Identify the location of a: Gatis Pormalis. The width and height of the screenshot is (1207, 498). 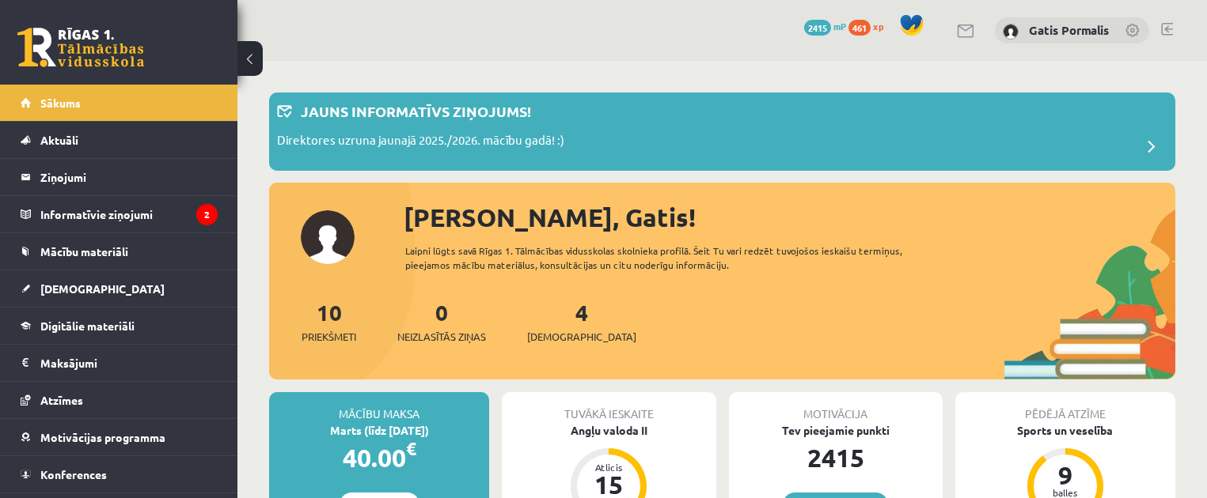
(1068, 30).